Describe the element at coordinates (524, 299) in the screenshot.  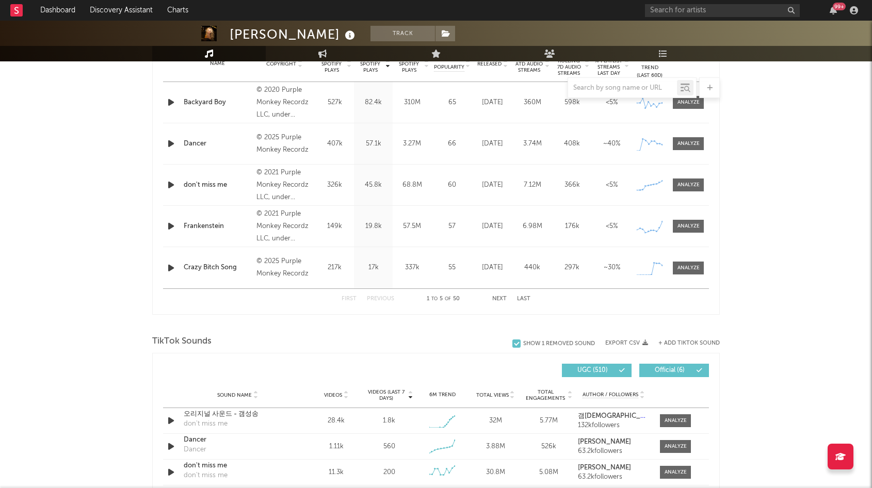
I see `button: Last` at that location.